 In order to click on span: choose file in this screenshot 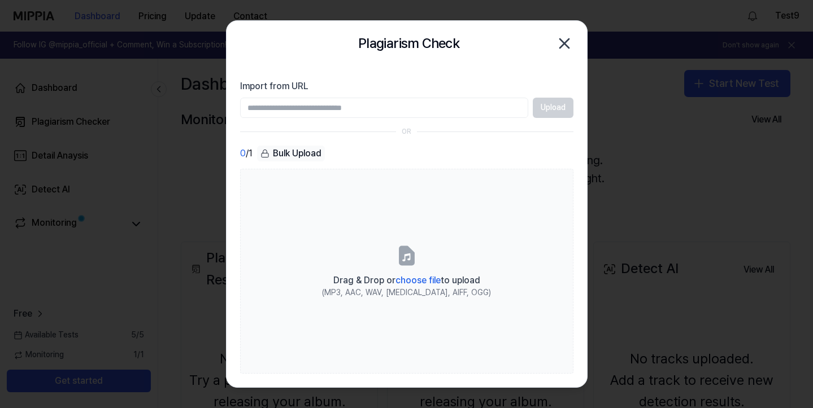, I will do `click(418, 280)`.